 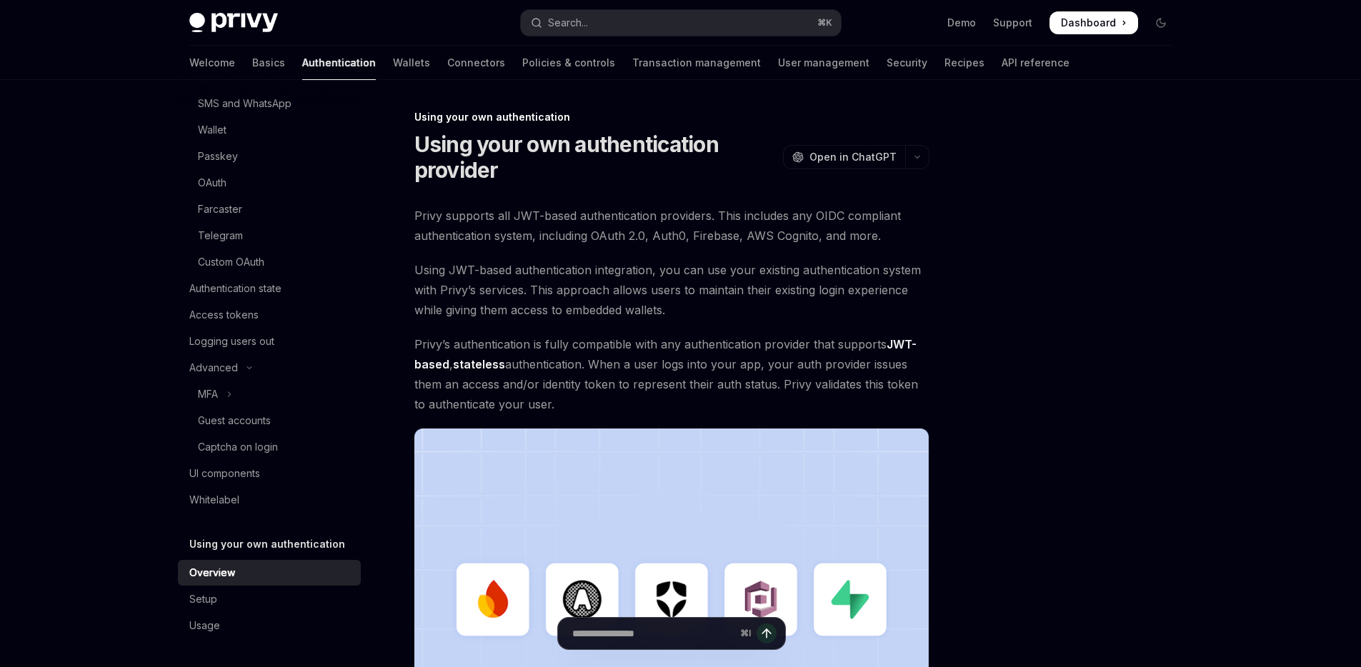 What do you see at coordinates (203, 599) in the screenshot?
I see `div: Setup` at bounding box center [203, 599].